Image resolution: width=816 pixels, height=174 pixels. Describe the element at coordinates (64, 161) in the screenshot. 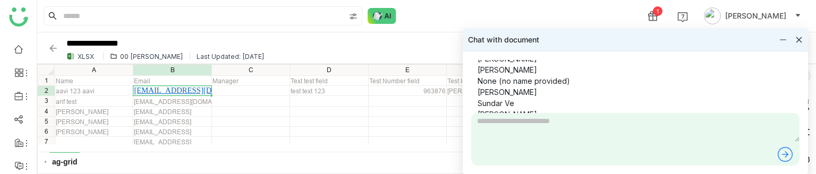

I see `span: ag-grid` at that location.